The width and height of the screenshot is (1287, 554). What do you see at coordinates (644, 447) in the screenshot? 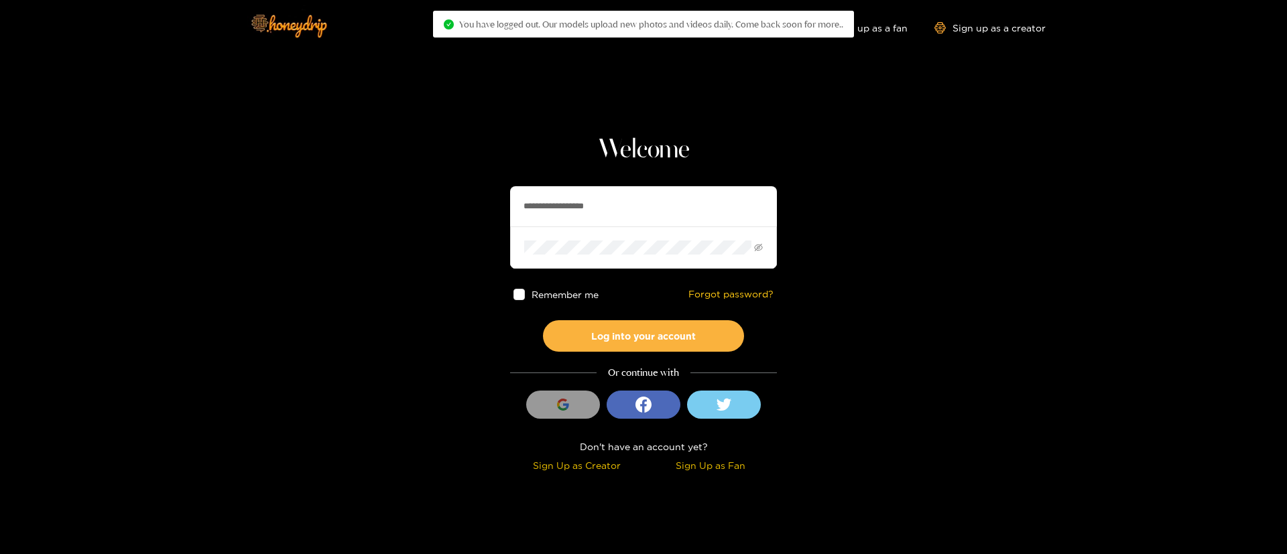
I see `div: Don't have an account yet?` at bounding box center [644, 447].